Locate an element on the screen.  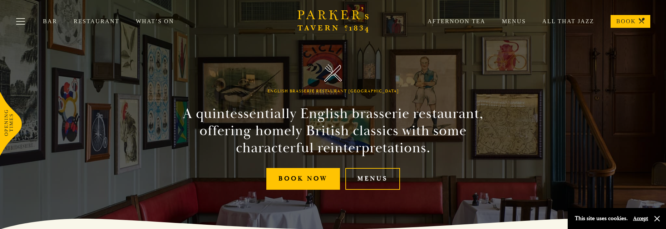
h2: A quintessentially English brasserie restaurant, offering homely British classics with some chara... is located at coordinates (333, 131).